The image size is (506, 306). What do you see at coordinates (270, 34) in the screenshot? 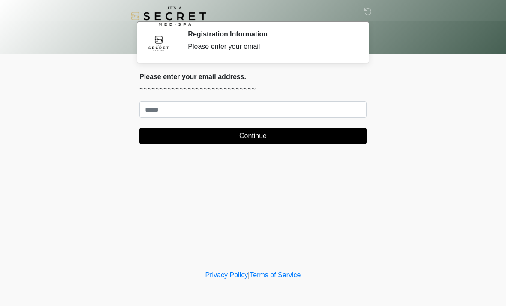
I see `h2: Registration Information` at bounding box center [270, 34].